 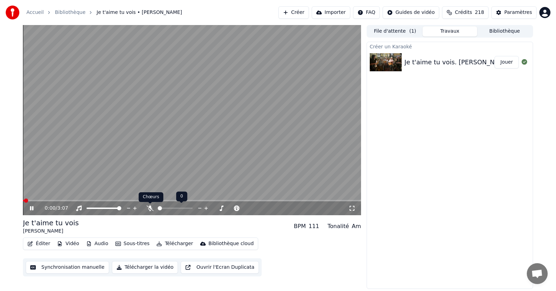 What do you see at coordinates (519, 13) in the screenshot?
I see `div: Paramètres` at bounding box center [519, 13].